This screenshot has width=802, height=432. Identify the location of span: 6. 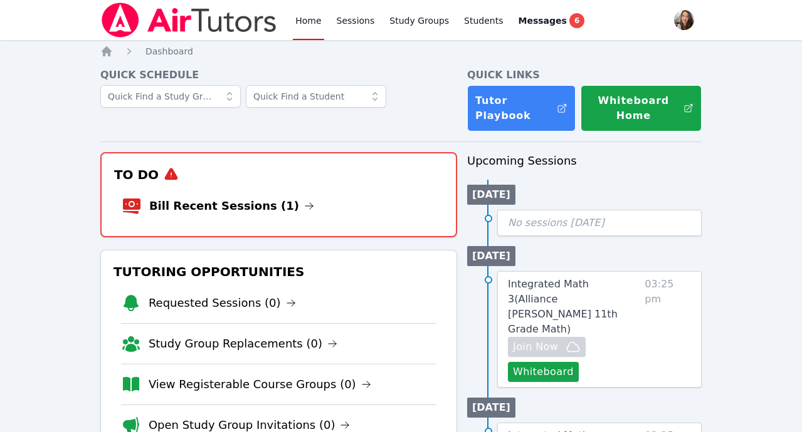
(577, 21).